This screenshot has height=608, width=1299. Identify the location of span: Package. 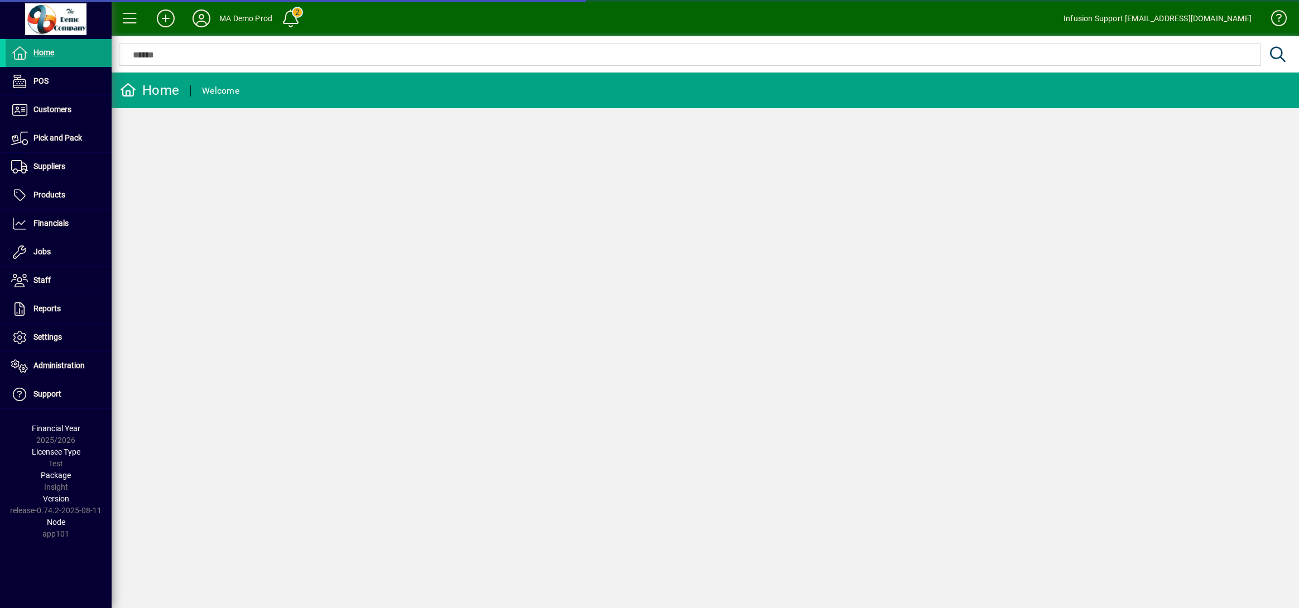
(56, 475).